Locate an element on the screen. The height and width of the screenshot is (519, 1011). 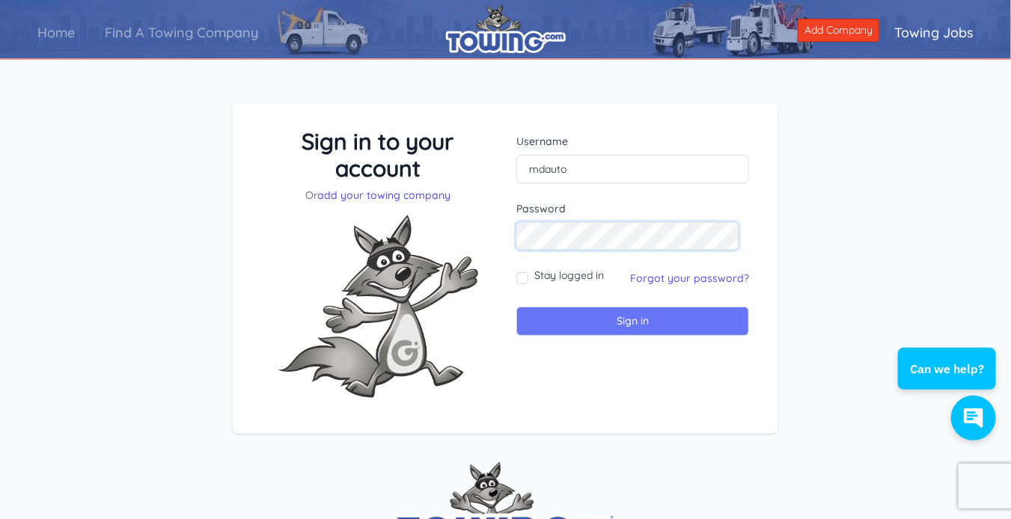
div: Can we help? is located at coordinates (60, 62).